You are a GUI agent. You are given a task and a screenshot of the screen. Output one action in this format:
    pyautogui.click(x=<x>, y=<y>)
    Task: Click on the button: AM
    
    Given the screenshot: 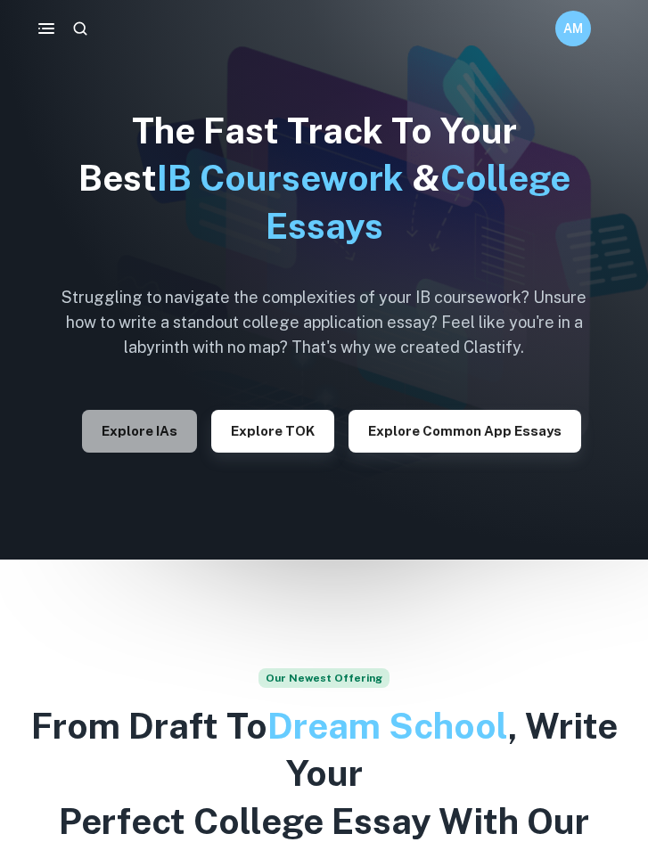 What is the action you would take?
    pyautogui.click(x=573, y=29)
    